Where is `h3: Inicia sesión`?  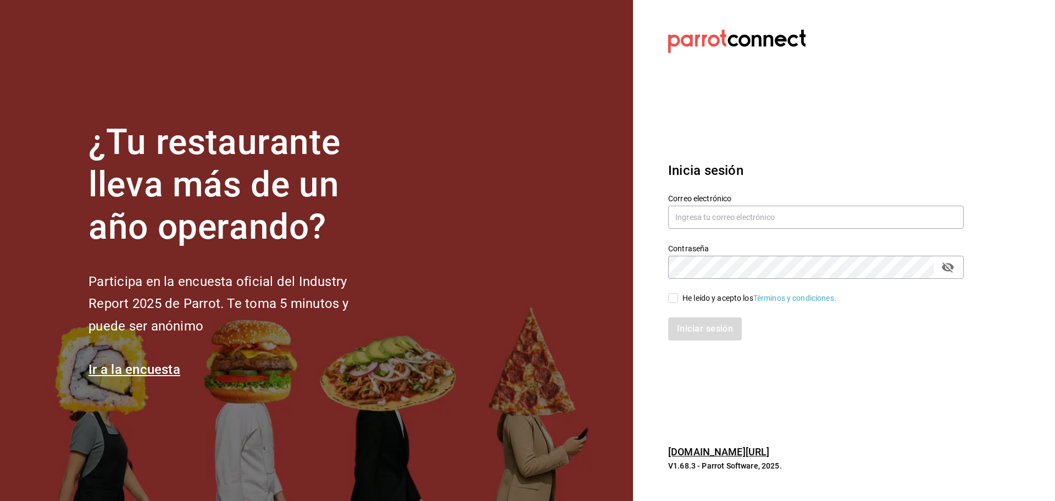
h3: Inicia sesión is located at coordinates (816, 170).